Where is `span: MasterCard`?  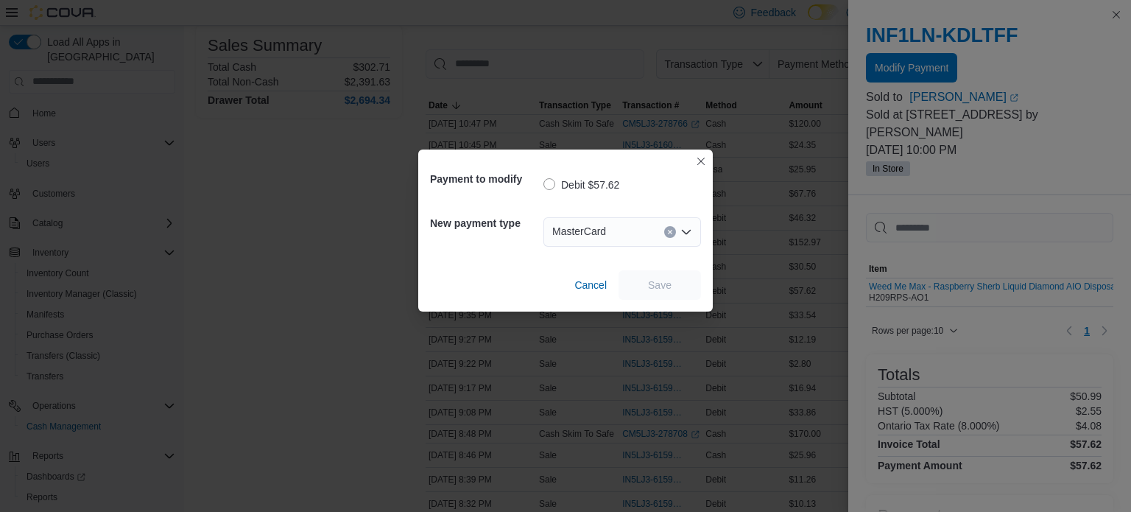
span: MasterCard is located at coordinates (579, 231).